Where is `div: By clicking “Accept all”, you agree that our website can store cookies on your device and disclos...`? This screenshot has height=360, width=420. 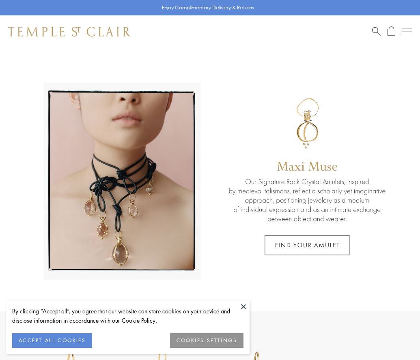
div: By clicking “Accept all”, you agree that our website can store cookies on your device and disclos... is located at coordinates (128, 316).